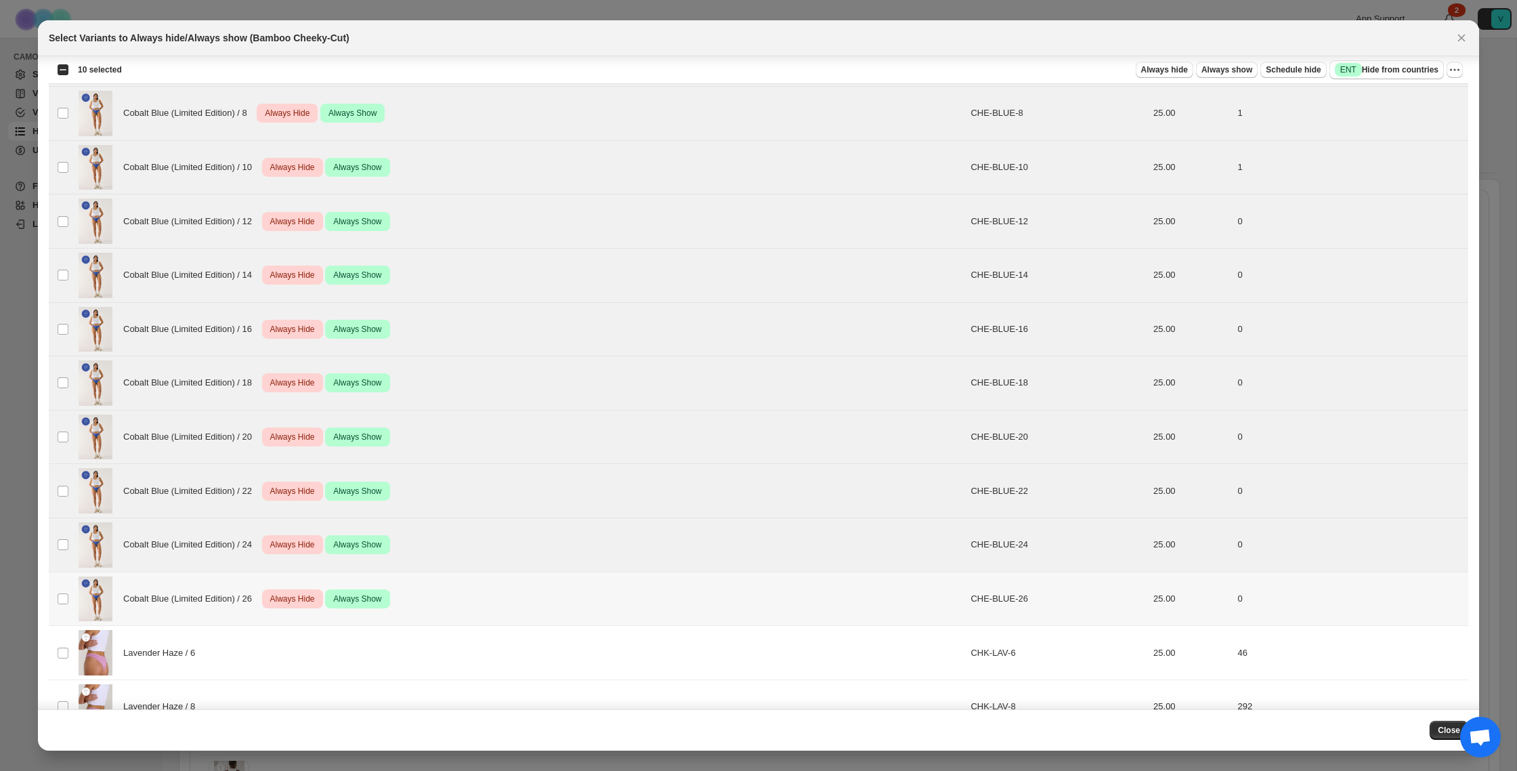 The height and width of the screenshot is (771, 1517). I want to click on td: CHE-BLUE-16, so click(1058, 329).